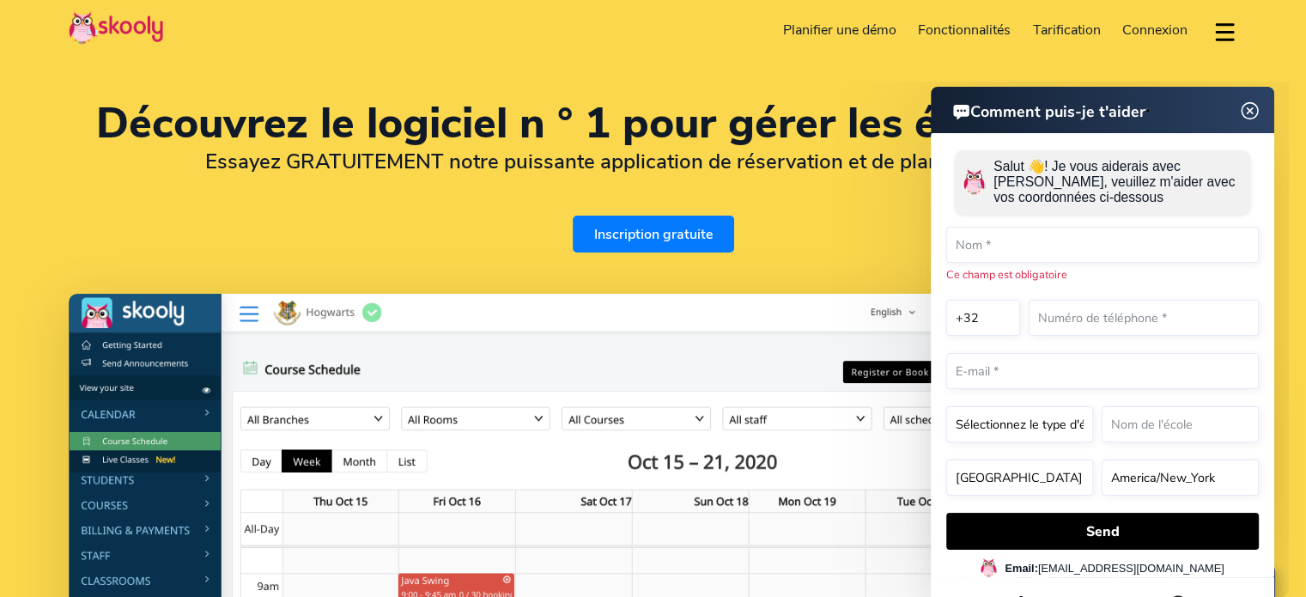 The width and height of the screenshot is (1306, 597). Describe the element at coordinates (1155, 30) in the screenshot. I see `a: Connexion` at that location.